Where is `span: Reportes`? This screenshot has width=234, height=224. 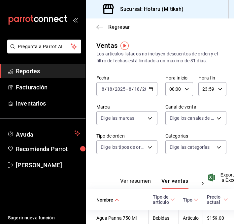 span: Reportes is located at coordinates (48, 71).